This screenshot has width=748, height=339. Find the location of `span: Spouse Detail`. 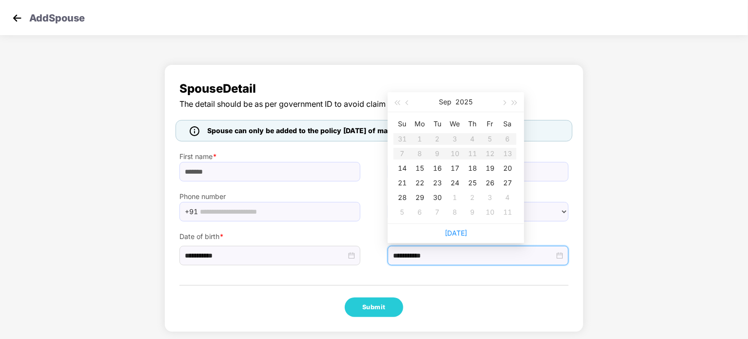

span: Spouse Detail is located at coordinates (374, 89).